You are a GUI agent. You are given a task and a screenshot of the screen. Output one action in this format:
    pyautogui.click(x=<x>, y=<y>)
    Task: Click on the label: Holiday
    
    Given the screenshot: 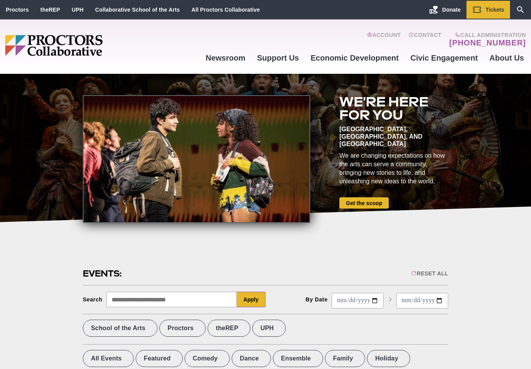 What is the action you would take?
    pyautogui.click(x=388, y=358)
    